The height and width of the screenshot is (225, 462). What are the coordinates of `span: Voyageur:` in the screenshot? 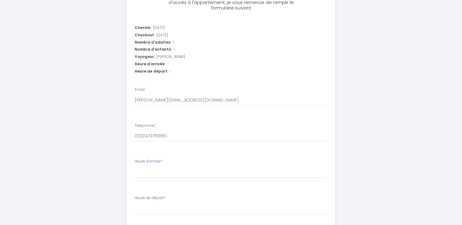 It's located at (145, 57).